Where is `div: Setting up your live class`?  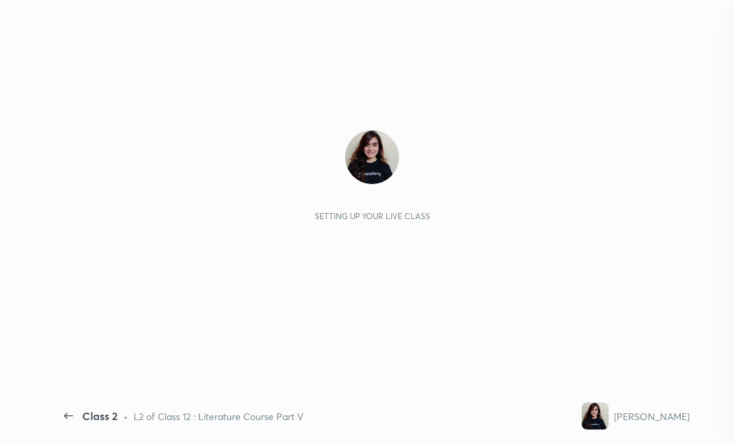
div: Setting up your live class is located at coordinates (372, 216).